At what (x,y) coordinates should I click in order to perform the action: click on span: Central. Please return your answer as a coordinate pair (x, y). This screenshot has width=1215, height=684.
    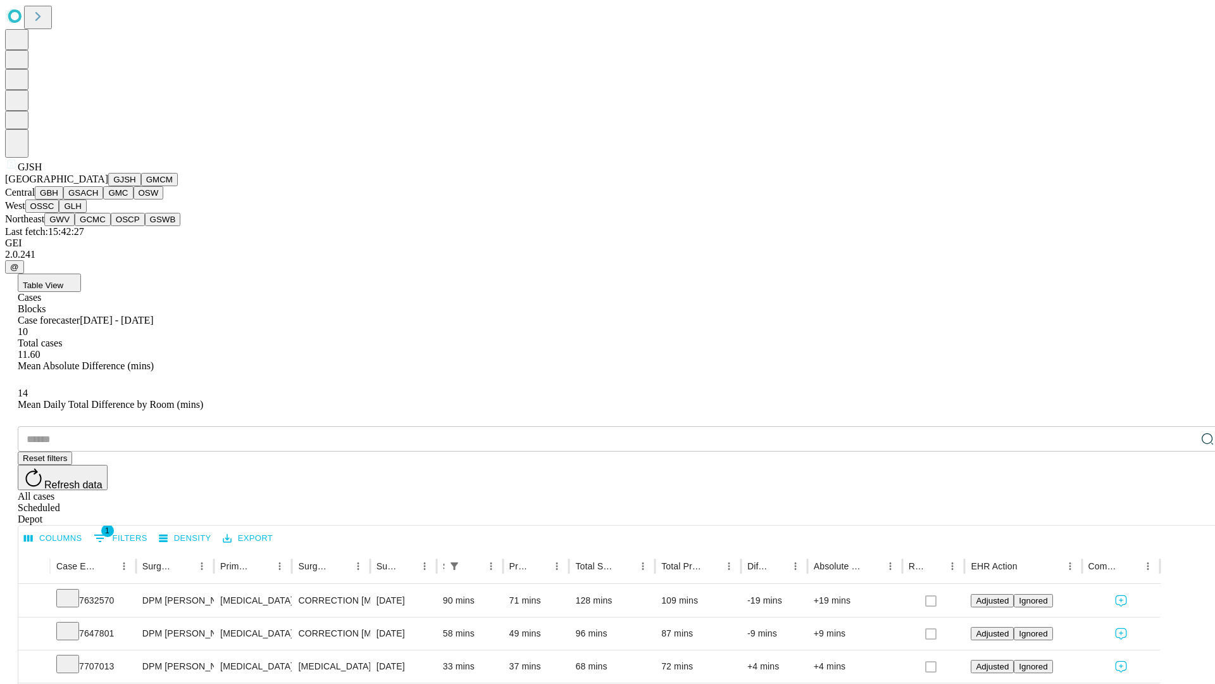
    Looking at the image, I should click on (20, 192).